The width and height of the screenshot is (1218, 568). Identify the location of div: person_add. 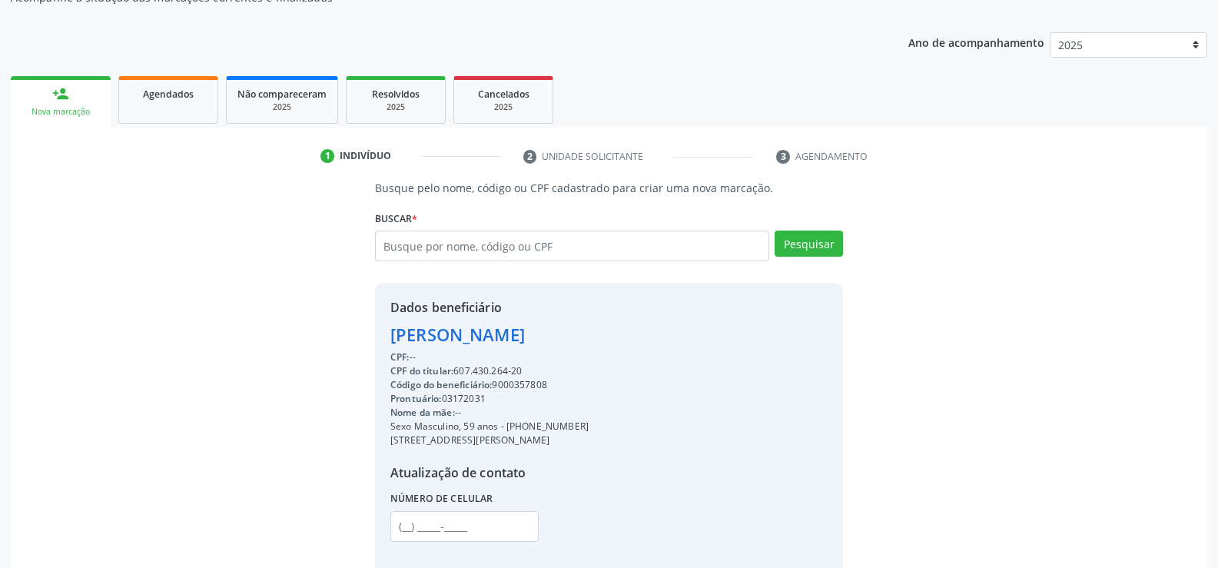
(61, 94).